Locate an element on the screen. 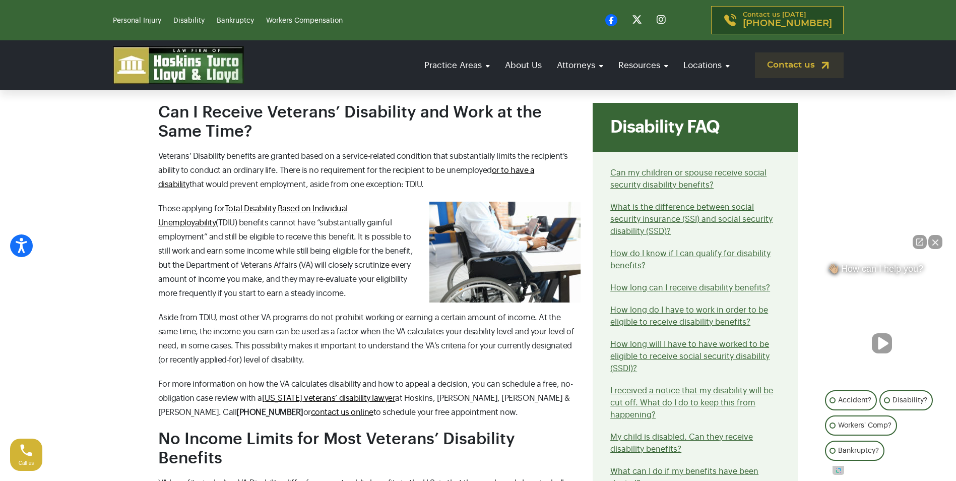 The height and width of the screenshot is (481, 956). span: Call us is located at coordinates (26, 463).